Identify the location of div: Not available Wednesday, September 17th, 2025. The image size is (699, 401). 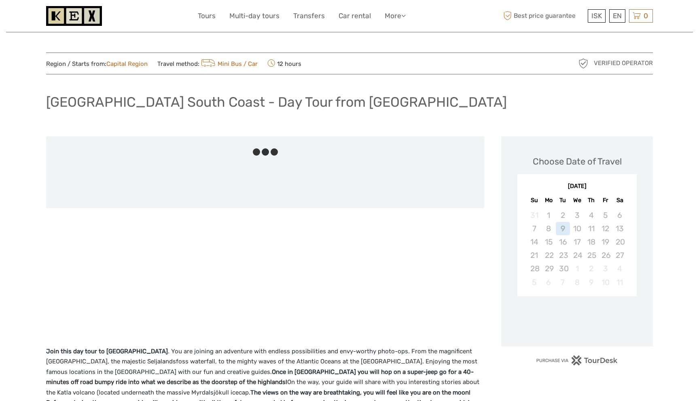
(577, 242).